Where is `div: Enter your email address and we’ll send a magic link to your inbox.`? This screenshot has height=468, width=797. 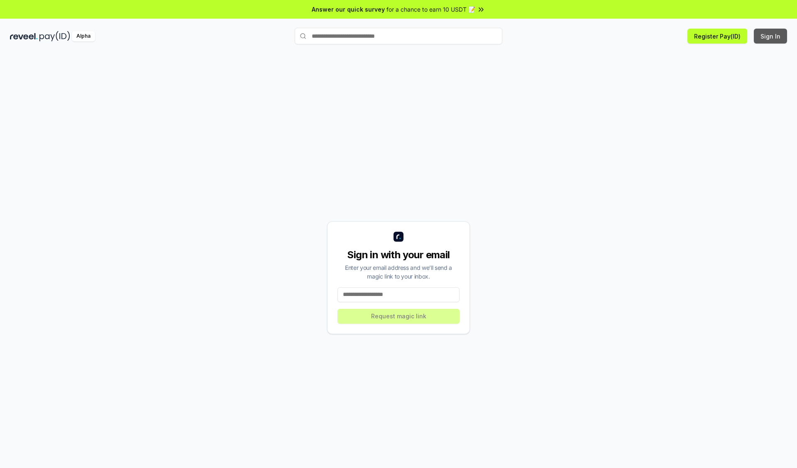
div: Enter your email address and we’ll send a magic link to your inbox. is located at coordinates (398, 272).